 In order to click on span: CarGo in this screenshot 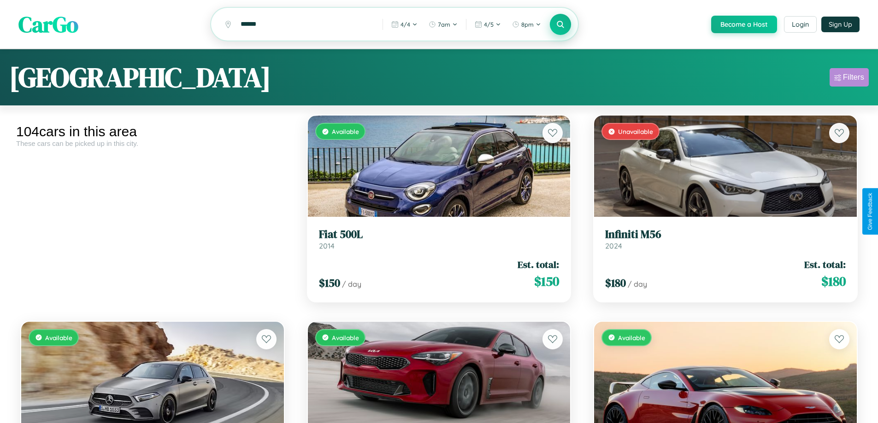, I will do `click(48, 24)`.